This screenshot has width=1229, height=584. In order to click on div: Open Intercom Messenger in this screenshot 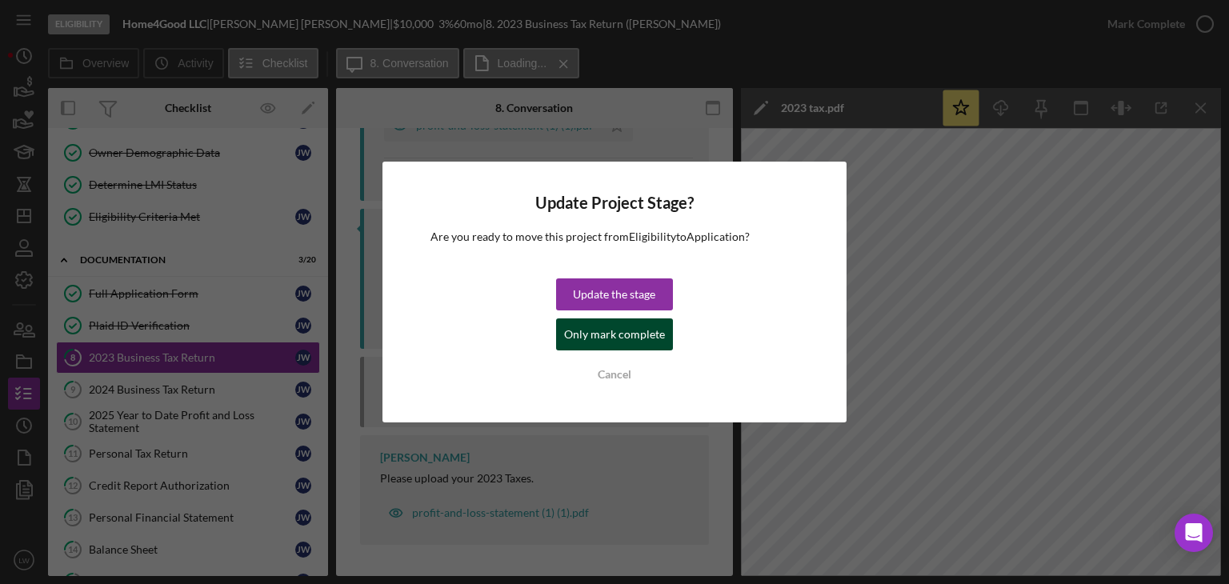, I will do `click(1194, 533)`.